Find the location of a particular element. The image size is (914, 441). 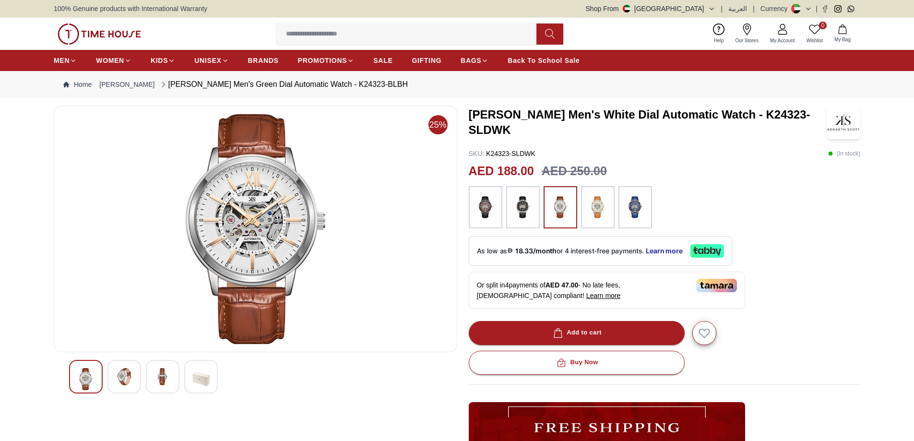

span: PROMOTIONS is located at coordinates (322, 60).